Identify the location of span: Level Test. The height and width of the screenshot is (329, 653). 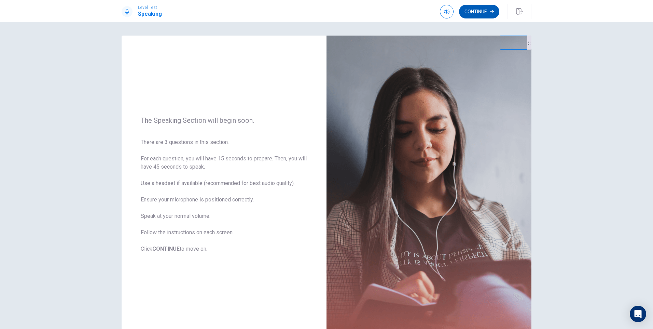
(150, 8).